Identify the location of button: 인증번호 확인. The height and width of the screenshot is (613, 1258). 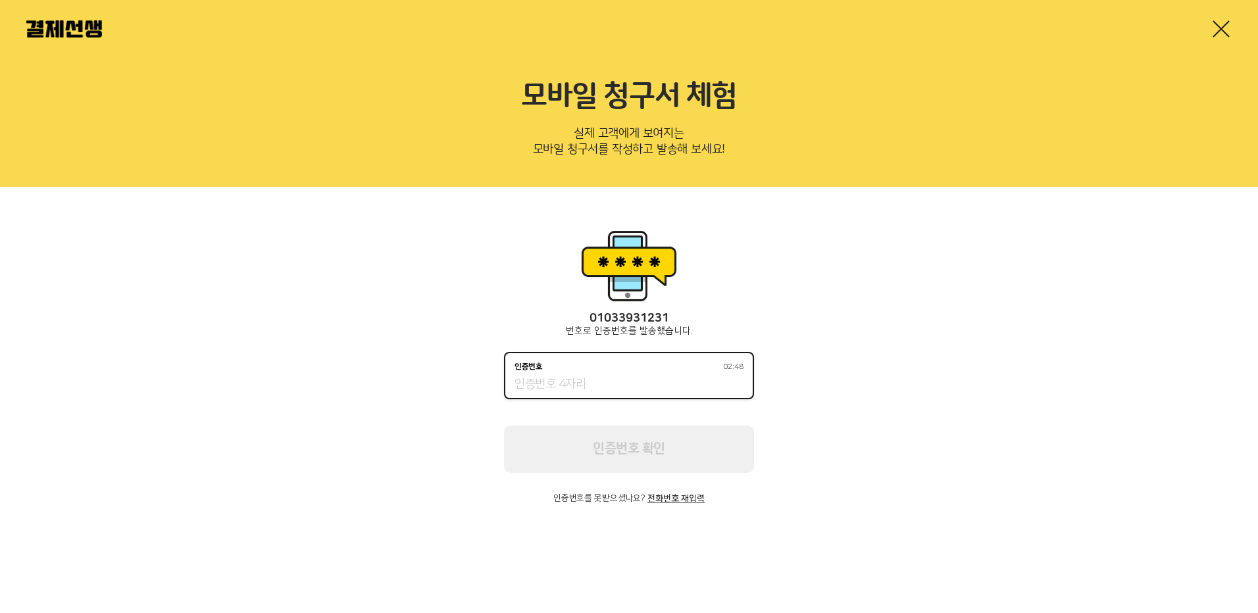
(629, 449).